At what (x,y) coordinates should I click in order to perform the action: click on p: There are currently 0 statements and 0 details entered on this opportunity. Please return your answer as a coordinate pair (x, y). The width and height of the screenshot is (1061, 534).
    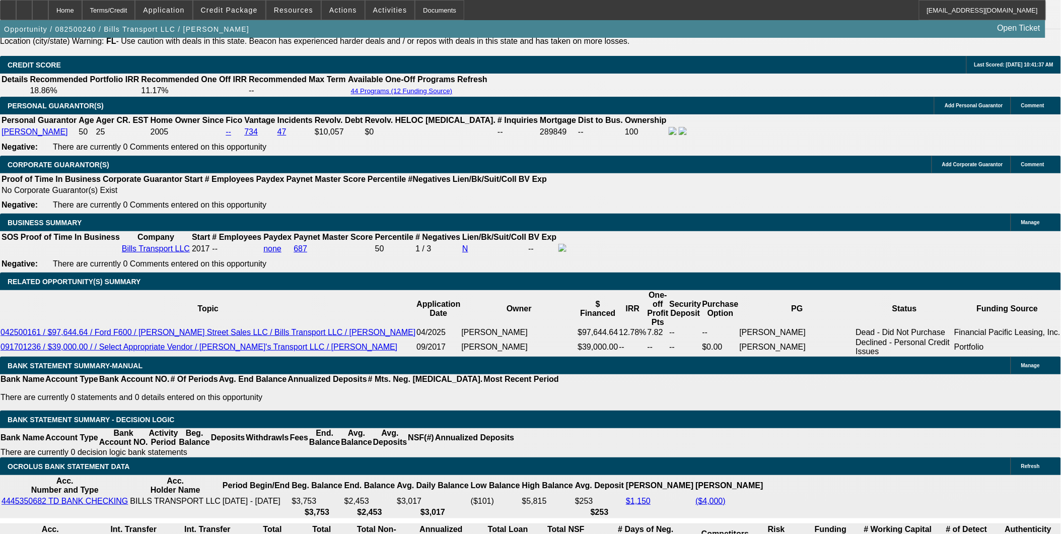
    Looking at the image, I should click on (279, 397).